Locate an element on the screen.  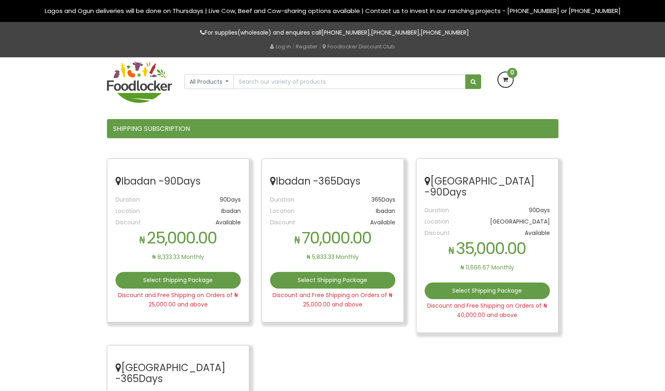
span: ₦ 8,333.33 Monthly is located at coordinates (178, 257).